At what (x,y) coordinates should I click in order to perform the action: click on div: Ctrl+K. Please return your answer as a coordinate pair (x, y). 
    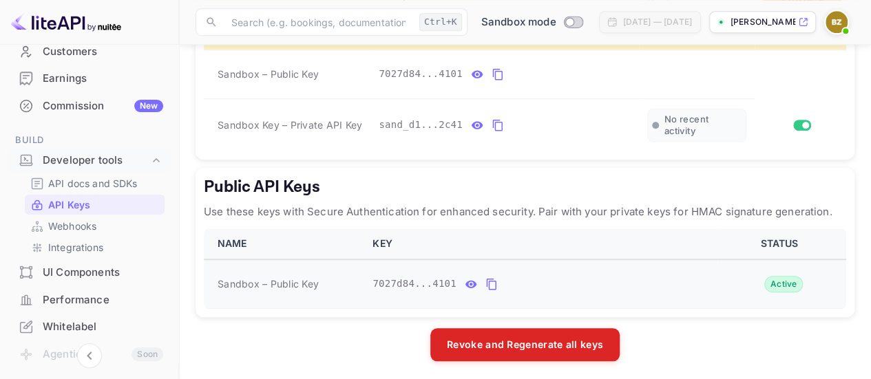
    Looking at the image, I should click on (441, 22).